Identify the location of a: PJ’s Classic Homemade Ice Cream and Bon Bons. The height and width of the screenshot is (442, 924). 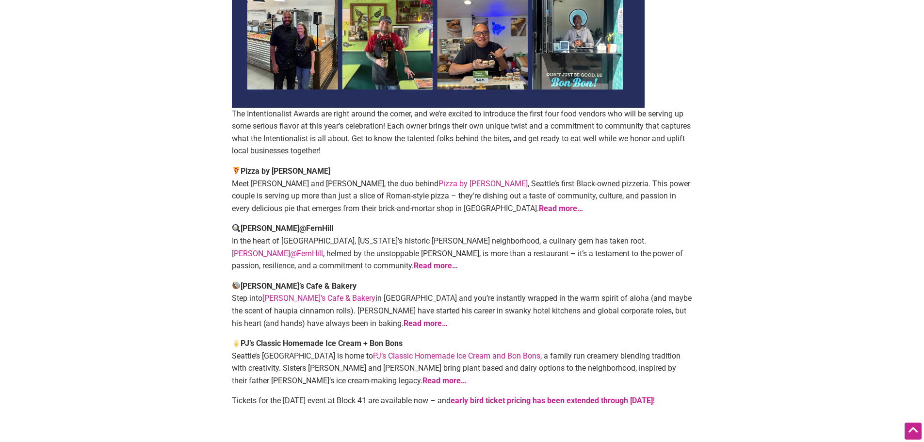
(456, 355).